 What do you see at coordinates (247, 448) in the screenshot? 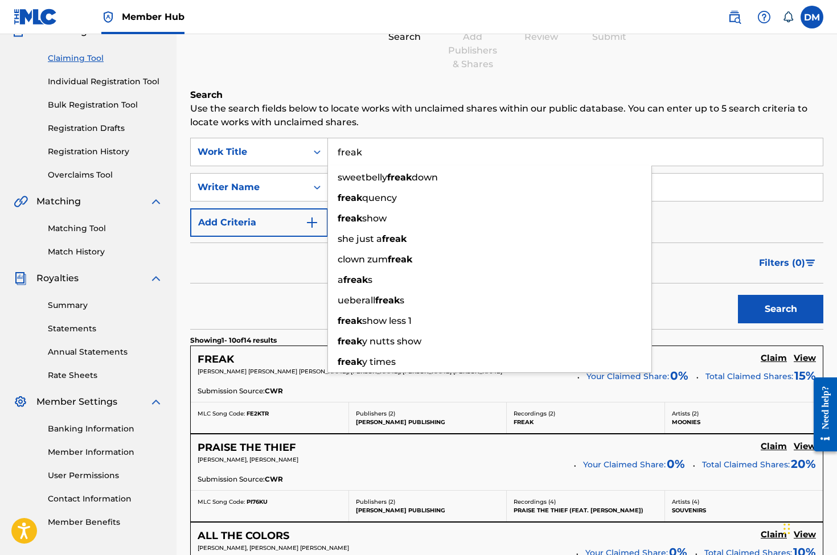
I see `h5: PRAISE THE THIEF` at bounding box center [247, 448].